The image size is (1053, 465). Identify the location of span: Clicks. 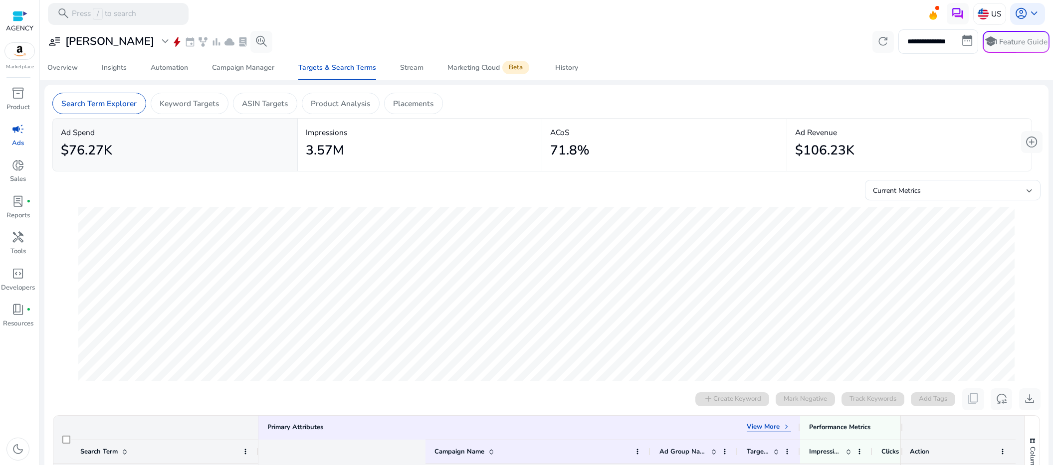
(890, 452).